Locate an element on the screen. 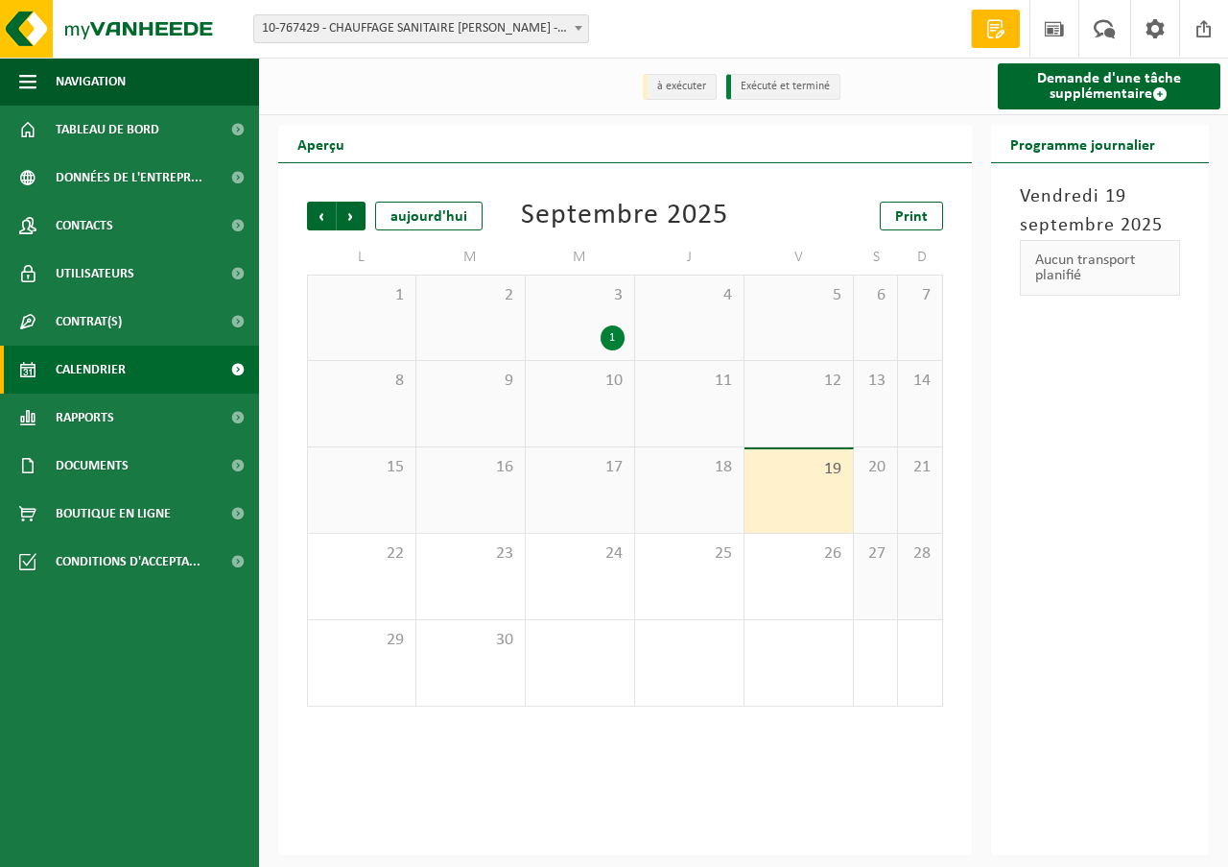  span: Navigation is located at coordinates (90, 82).